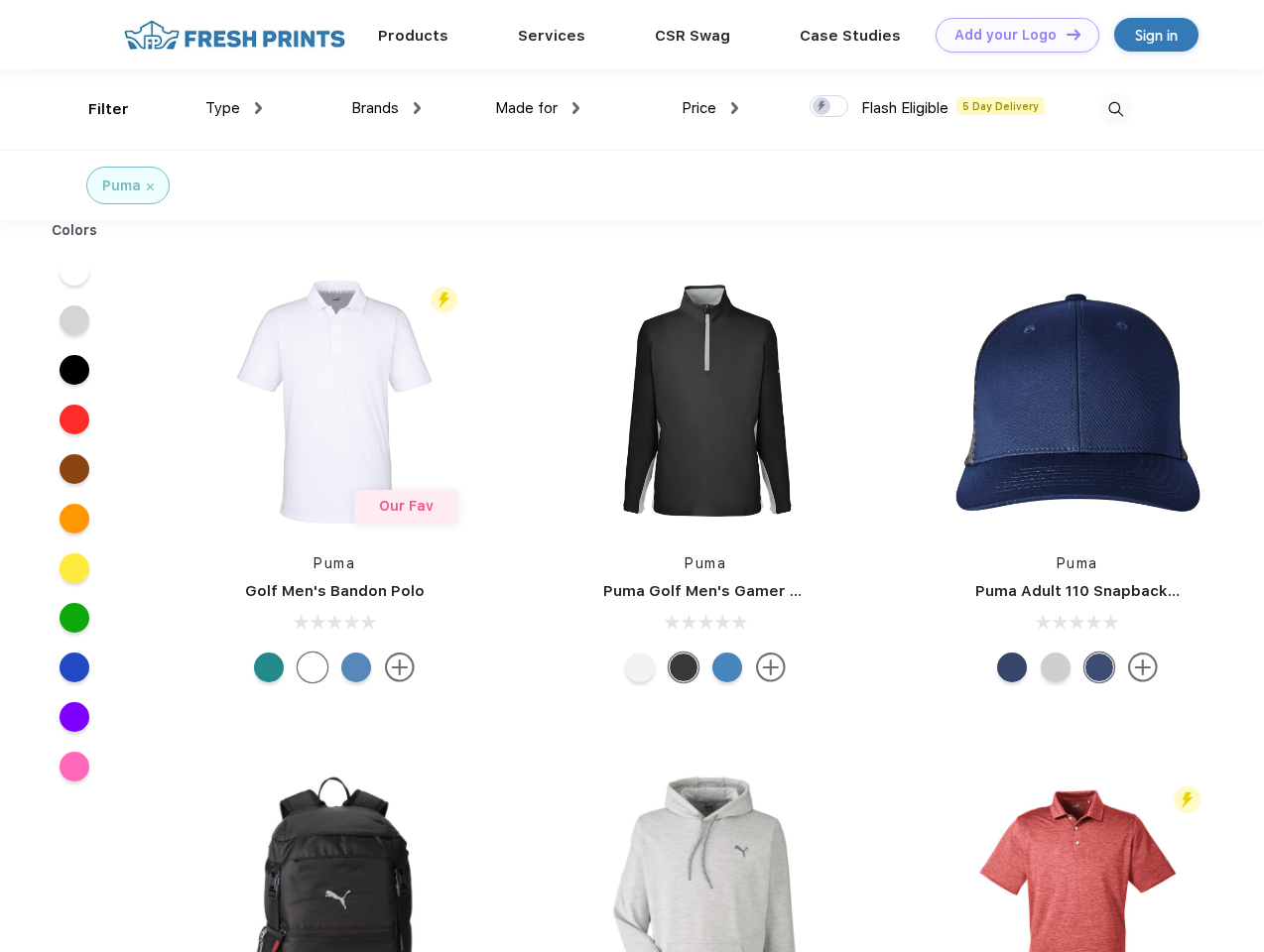 Image resolution: width=1264 pixels, height=952 pixels. What do you see at coordinates (334, 591) in the screenshot?
I see `a: Golf Men's Bandon Polo` at bounding box center [334, 591].